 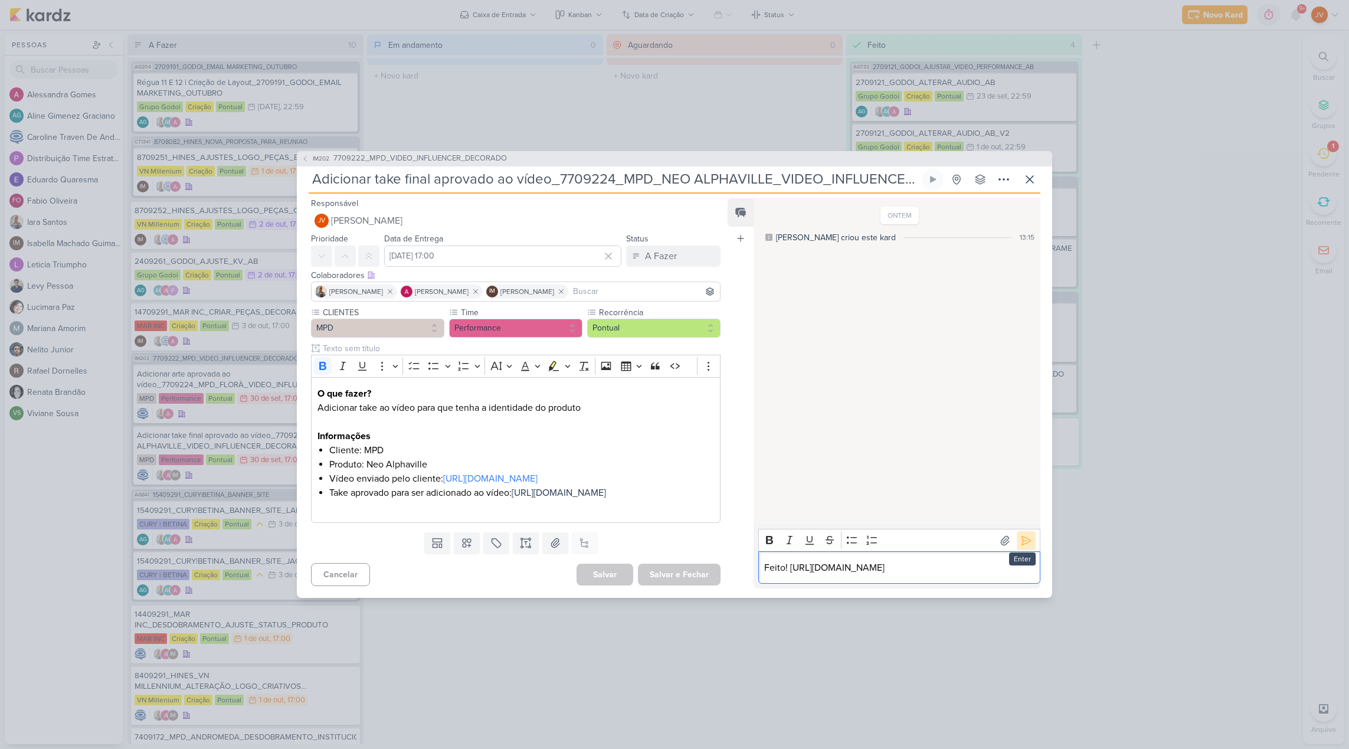 What do you see at coordinates (407, 291) in the screenshot?
I see `img: Alessandra Gomes` at bounding box center [407, 291].